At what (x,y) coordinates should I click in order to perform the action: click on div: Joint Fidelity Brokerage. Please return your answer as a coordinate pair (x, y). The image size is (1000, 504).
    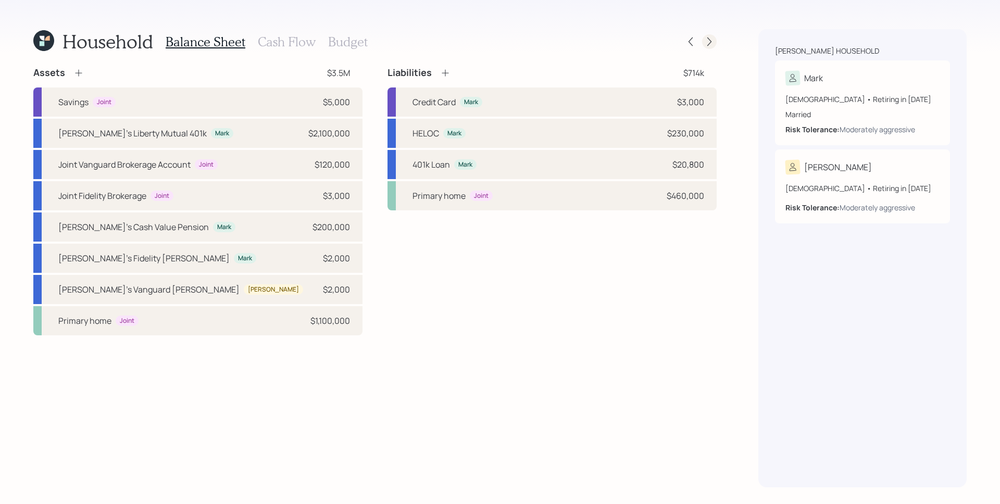
    Looking at the image, I should click on (102, 196).